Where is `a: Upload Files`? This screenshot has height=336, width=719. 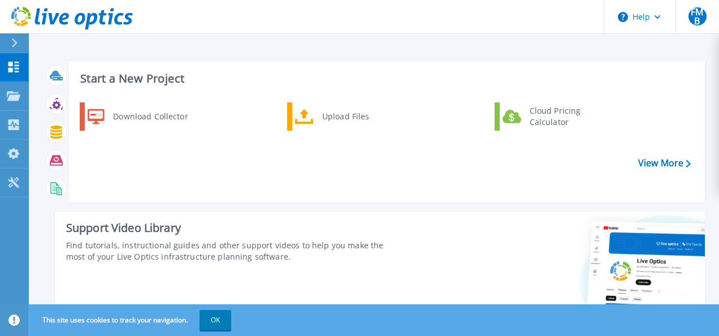
a: Upload Files is located at coordinates (345, 116).